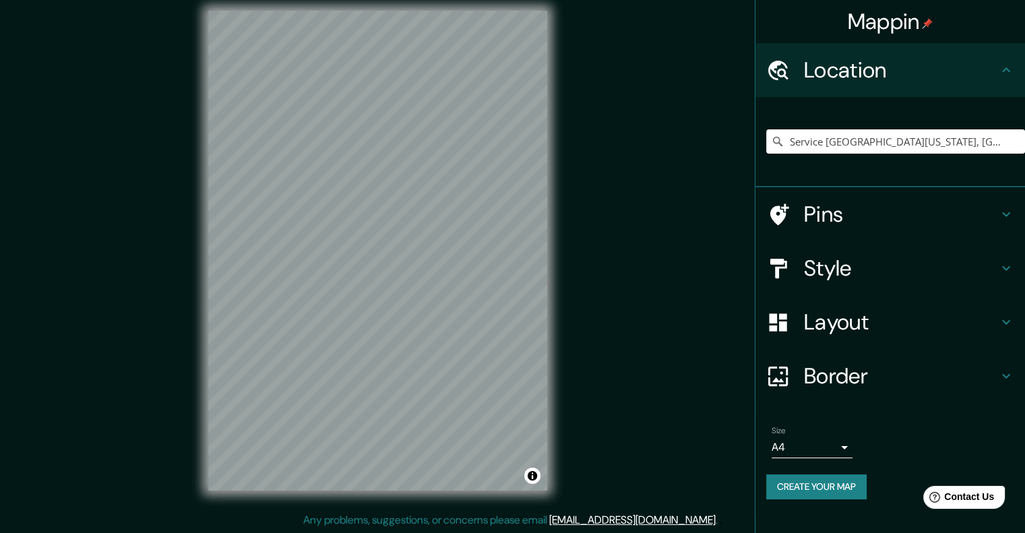  What do you see at coordinates (890, 376) in the screenshot?
I see `div: Border` at bounding box center [890, 376].